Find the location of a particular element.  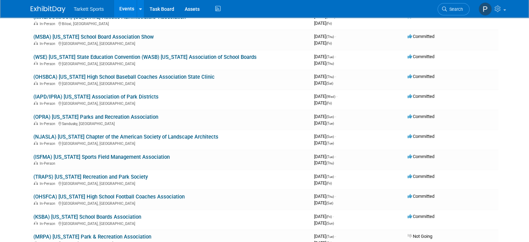

span: (Wed) is located at coordinates (331, 17).